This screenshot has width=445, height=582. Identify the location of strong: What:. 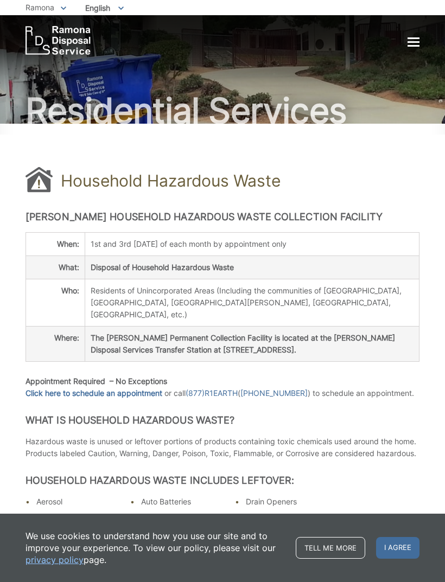
(69, 267).